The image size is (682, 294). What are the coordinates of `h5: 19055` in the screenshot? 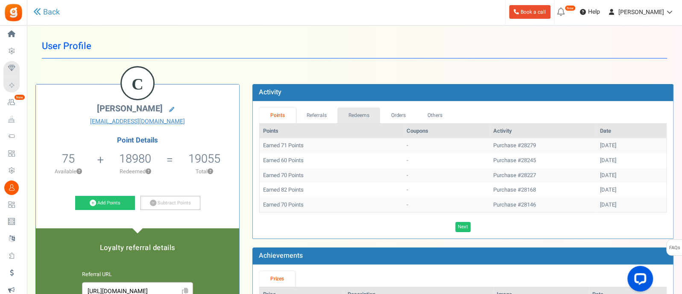 It's located at (204, 159).